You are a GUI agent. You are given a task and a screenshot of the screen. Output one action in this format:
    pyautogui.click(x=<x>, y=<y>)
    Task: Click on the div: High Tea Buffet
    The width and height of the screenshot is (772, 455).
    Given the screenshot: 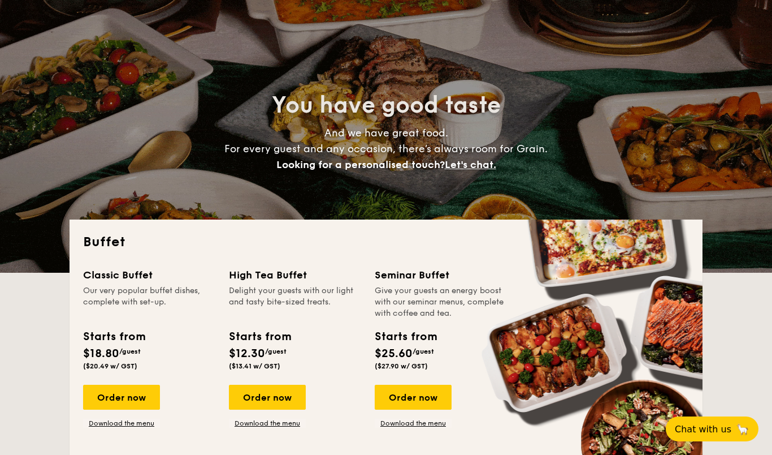 What is the action you would take?
    pyautogui.click(x=295, y=275)
    